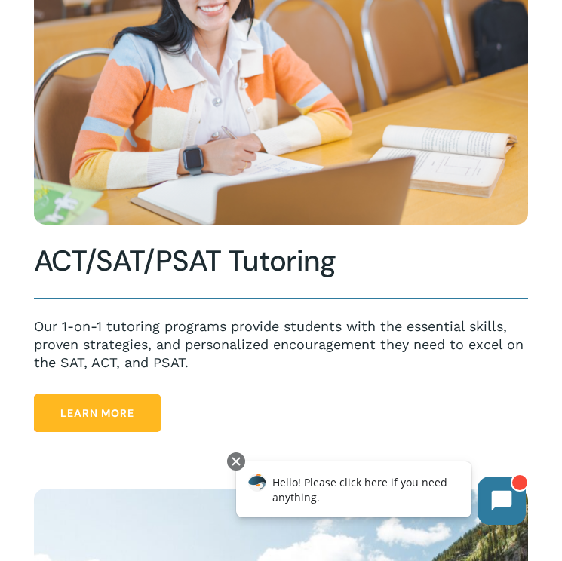 The width and height of the screenshot is (562, 561). What do you see at coordinates (281, 261) in the screenshot?
I see `h2: ACT/SAT/PSAT Tutoring` at bounding box center [281, 261].